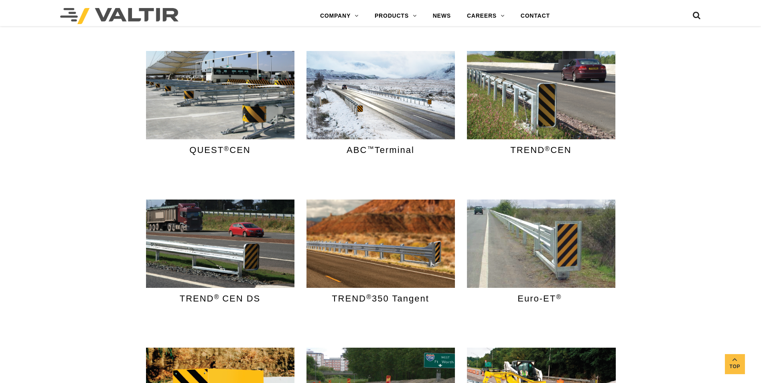 This screenshot has height=383, width=761. What do you see at coordinates (339, 16) in the screenshot?
I see `a: COMPANY` at bounding box center [339, 16].